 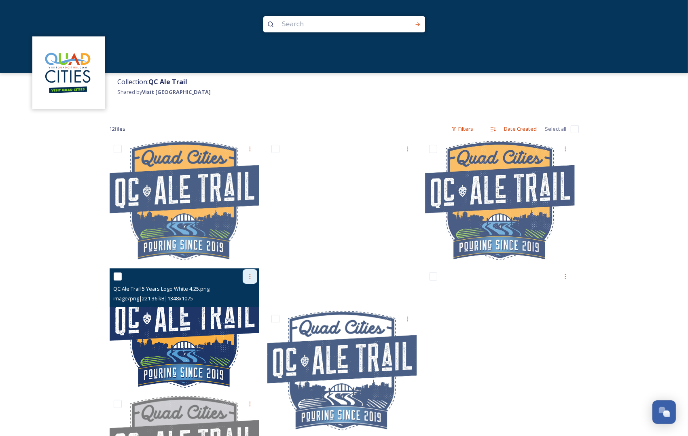 What do you see at coordinates (184, 200) in the screenshot?
I see `img: QC Ale Trail 5 Years Logo White 4.25.eps` at bounding box center [184, 200].